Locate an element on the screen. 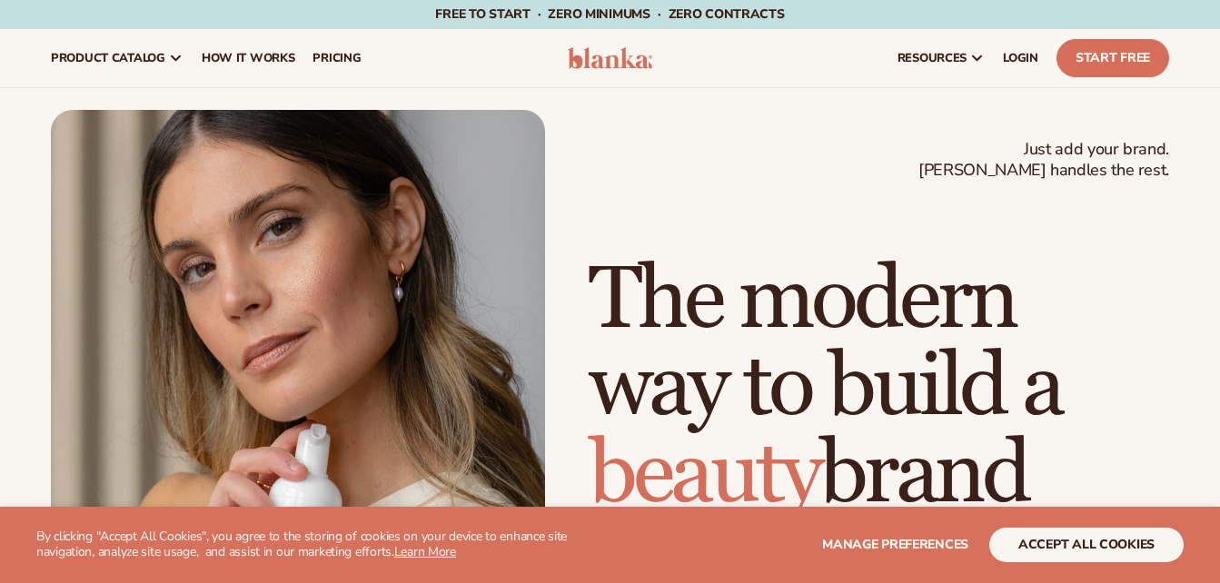 This screenshot has height=583, width=1220. span: Manage preferences is located at coordinates (895, 544).